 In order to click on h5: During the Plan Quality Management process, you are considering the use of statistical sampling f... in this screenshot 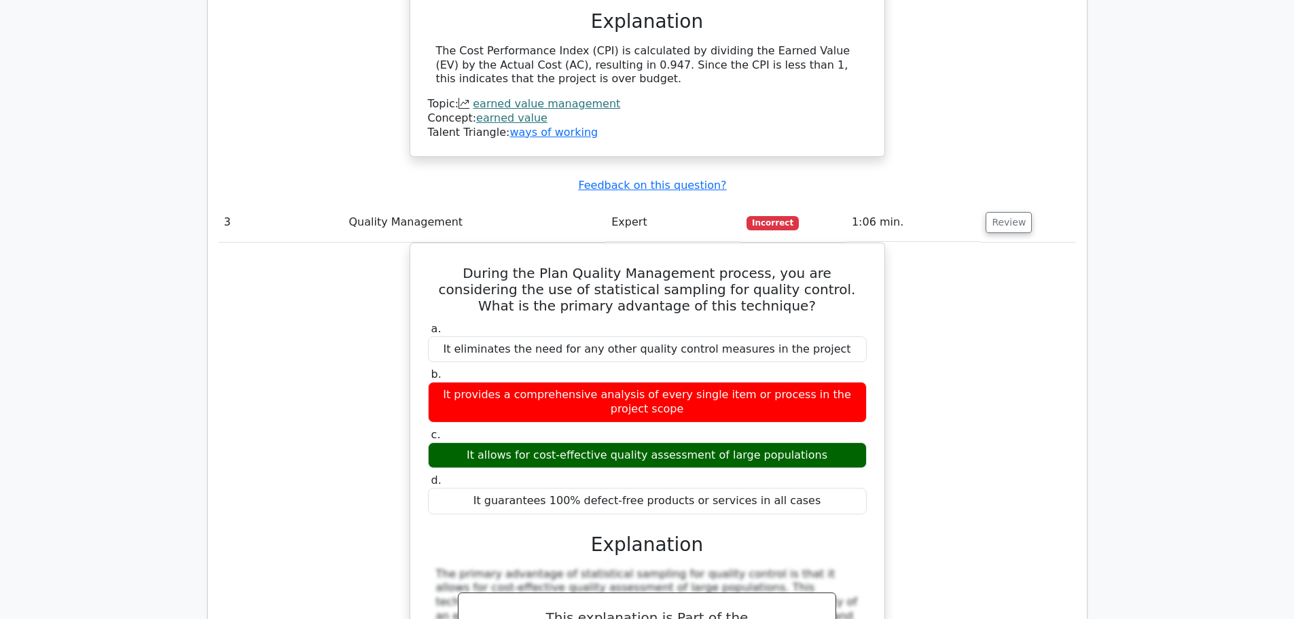, I will do `click(647, 289)`.